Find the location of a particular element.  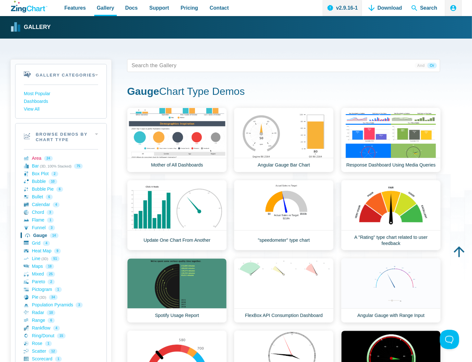

span: Gallery is located at coordinates (105, 8).